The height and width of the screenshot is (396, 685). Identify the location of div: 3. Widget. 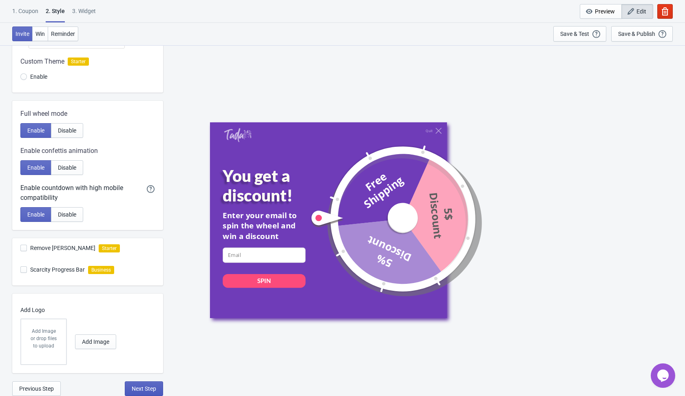
(84, 14).